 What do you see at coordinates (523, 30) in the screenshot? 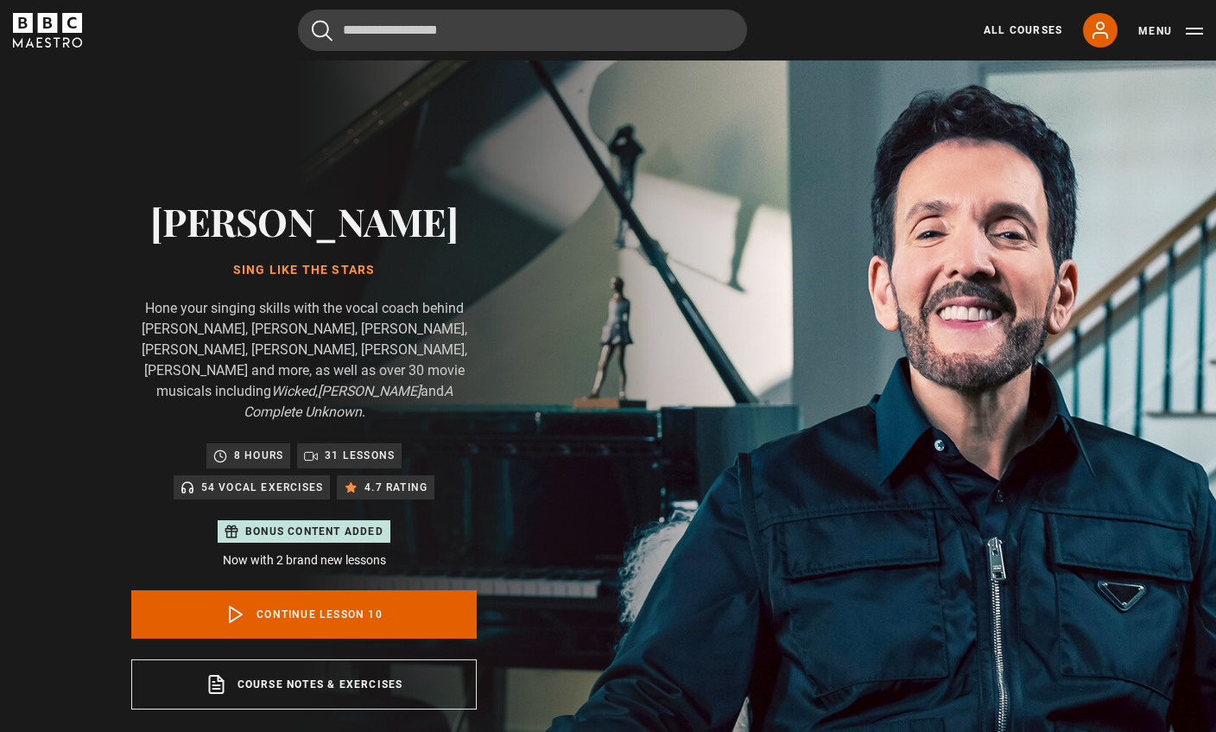
I see `input: Search` at bounding box center [523, 30].